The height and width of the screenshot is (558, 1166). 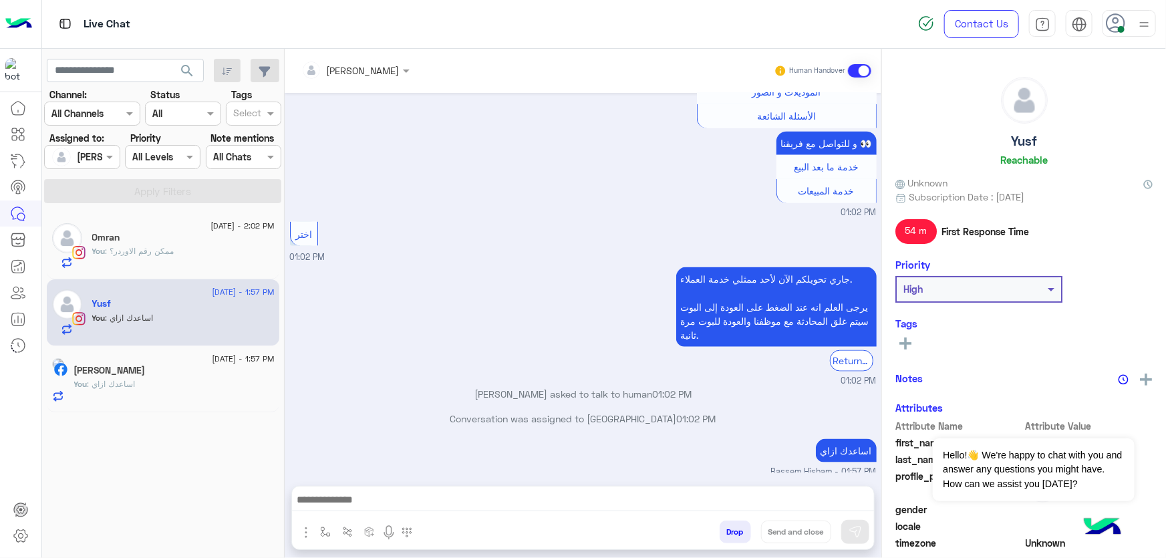 I want to click on span: gender, so click(x=959, y=509).